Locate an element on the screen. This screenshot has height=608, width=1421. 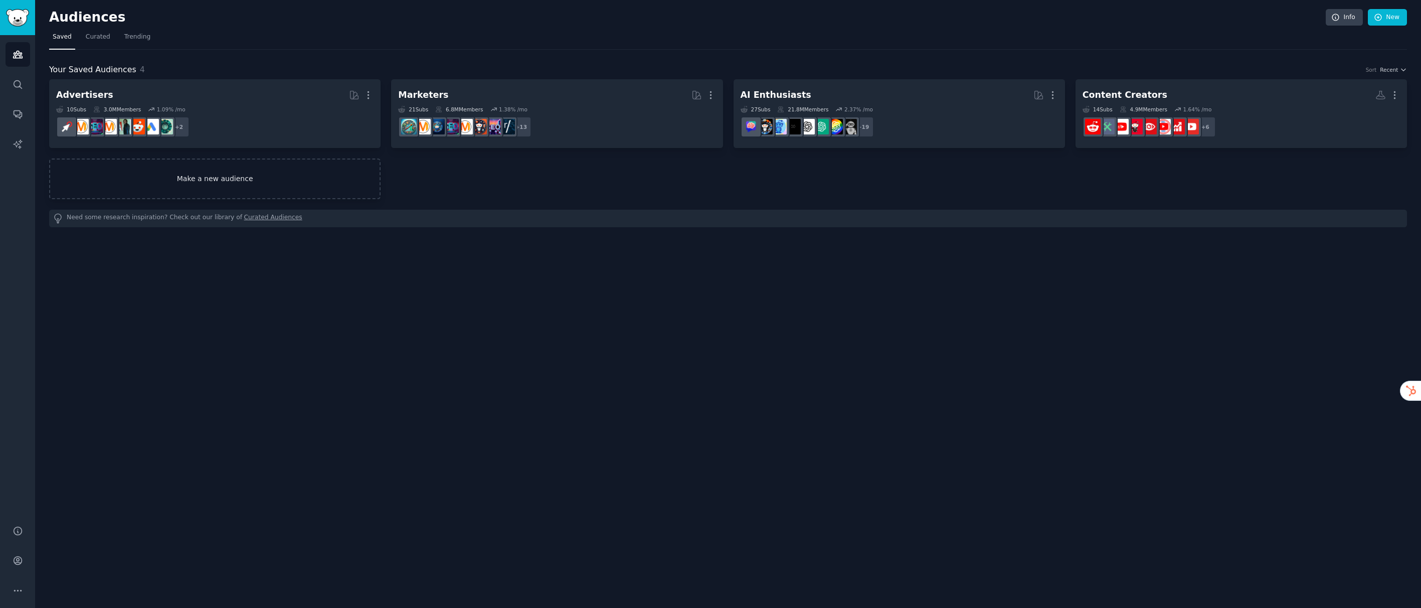
a: Make a new audience is located at coordinates (215, 178).